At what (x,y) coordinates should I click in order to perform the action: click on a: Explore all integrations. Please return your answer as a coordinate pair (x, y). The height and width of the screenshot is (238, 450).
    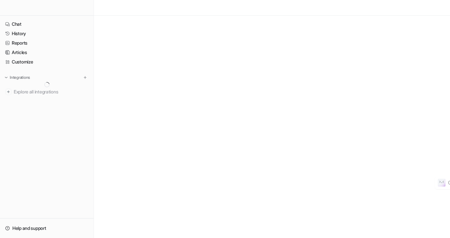
    Looking at the image, I should click on (47, 92).